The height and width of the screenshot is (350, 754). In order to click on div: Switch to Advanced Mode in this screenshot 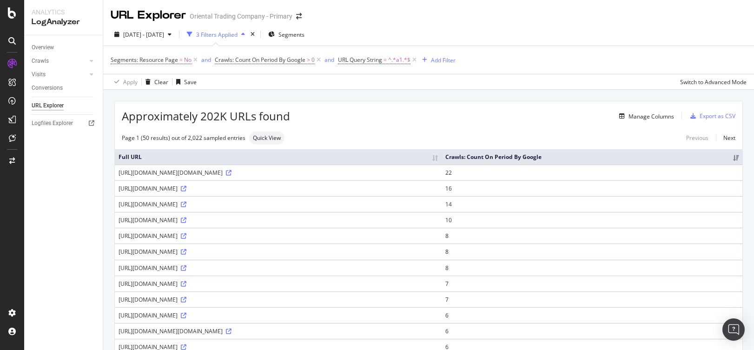, I will do `click(713, 82)`.